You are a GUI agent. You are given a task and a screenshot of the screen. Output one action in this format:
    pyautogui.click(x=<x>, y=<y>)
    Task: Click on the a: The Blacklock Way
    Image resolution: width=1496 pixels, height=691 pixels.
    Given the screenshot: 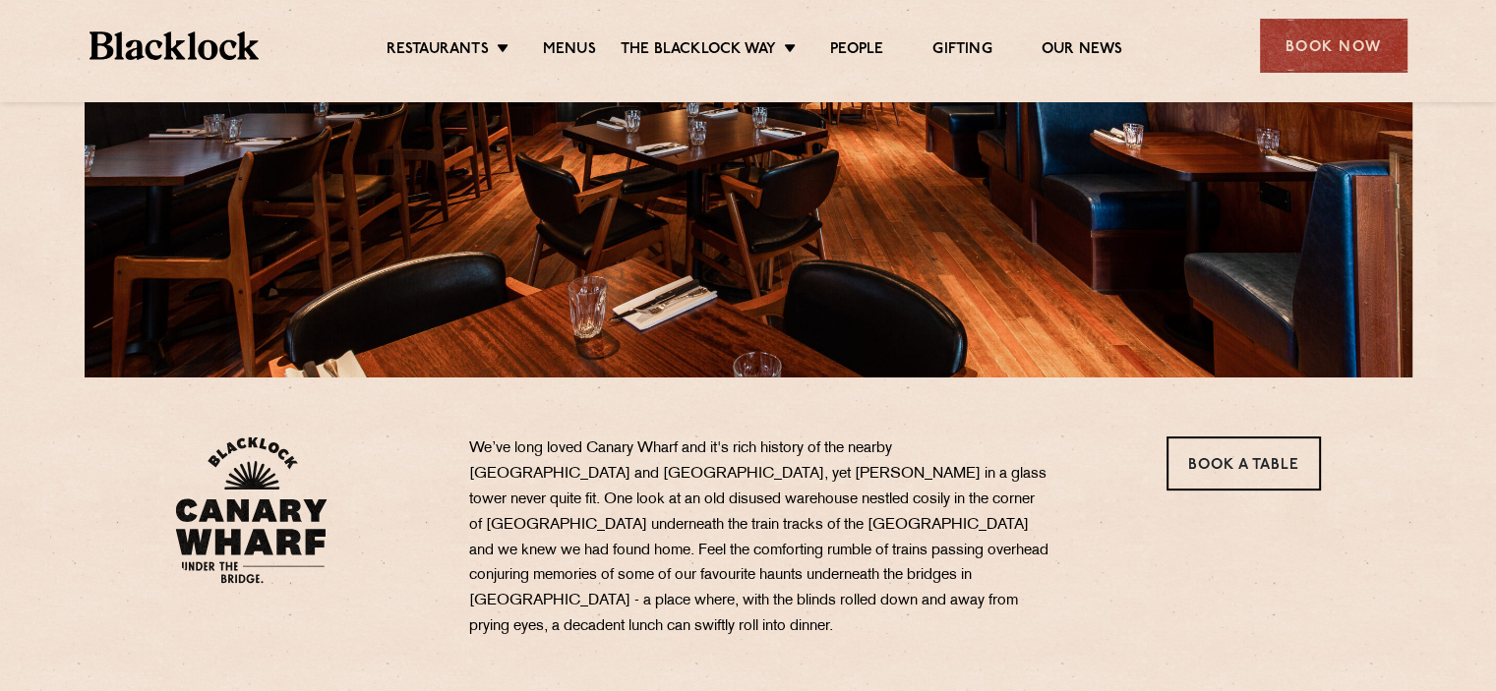 What is the action you would take?
    pyautogui.click(x=698, y=51)
    